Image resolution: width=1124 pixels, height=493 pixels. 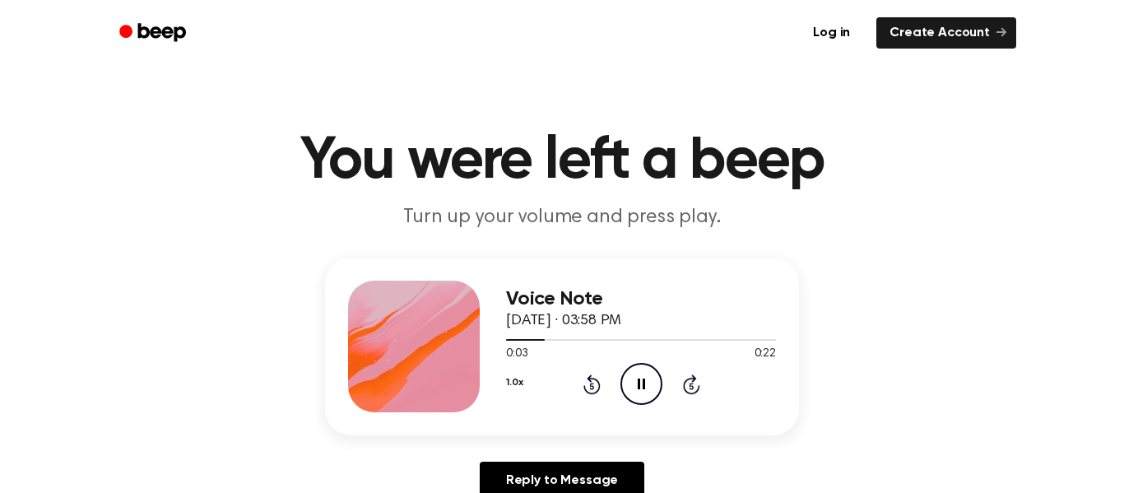 I want to click on a: Log in, so click(x=831, y=33).